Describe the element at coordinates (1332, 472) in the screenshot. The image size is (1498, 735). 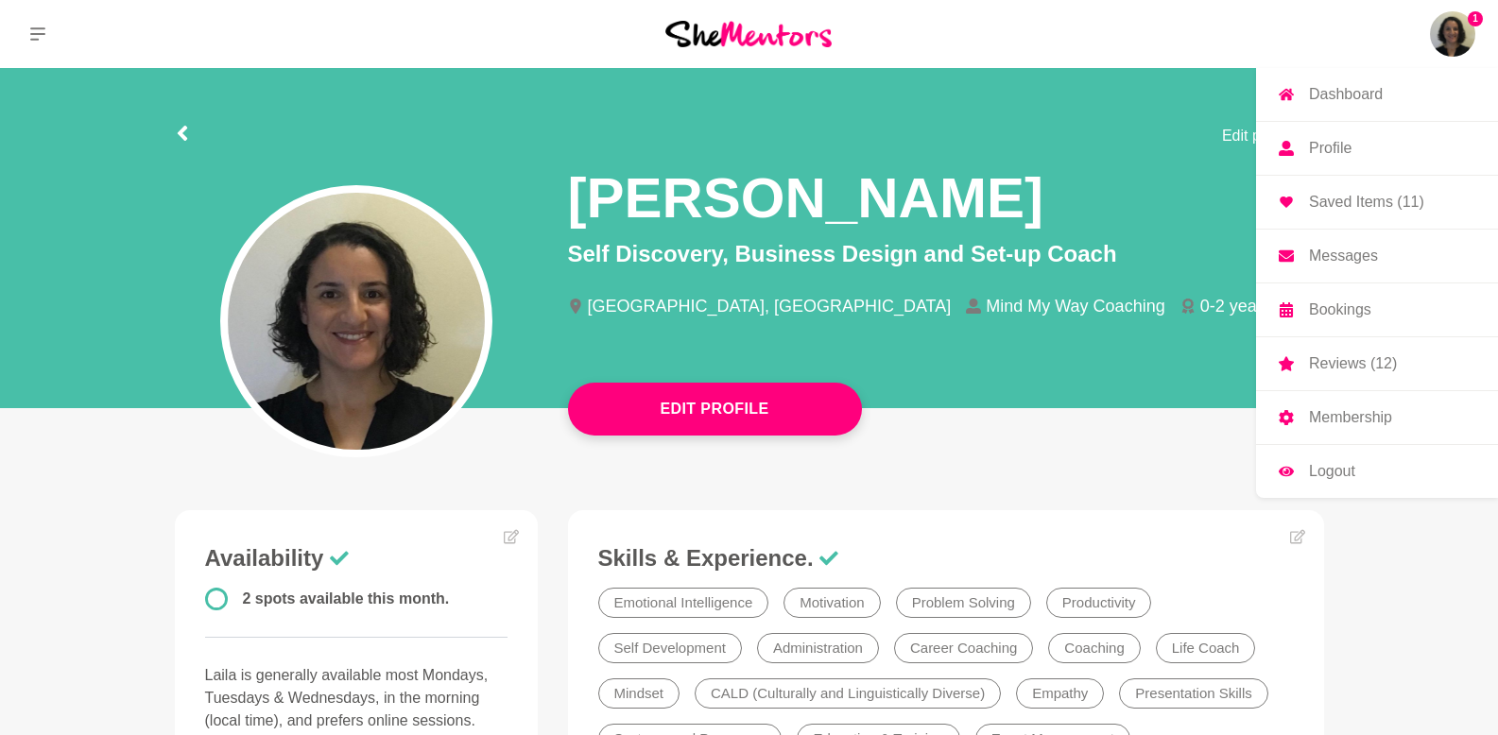
I see `p: Logout` at that location.